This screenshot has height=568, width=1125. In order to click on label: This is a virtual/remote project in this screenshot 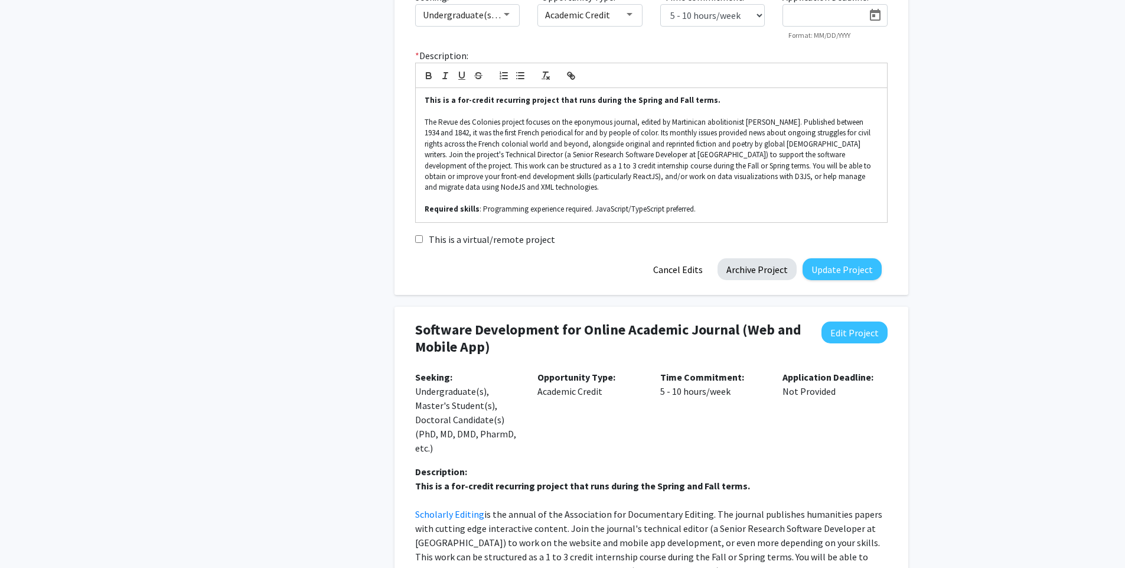, I will do `click(492, 239)`.